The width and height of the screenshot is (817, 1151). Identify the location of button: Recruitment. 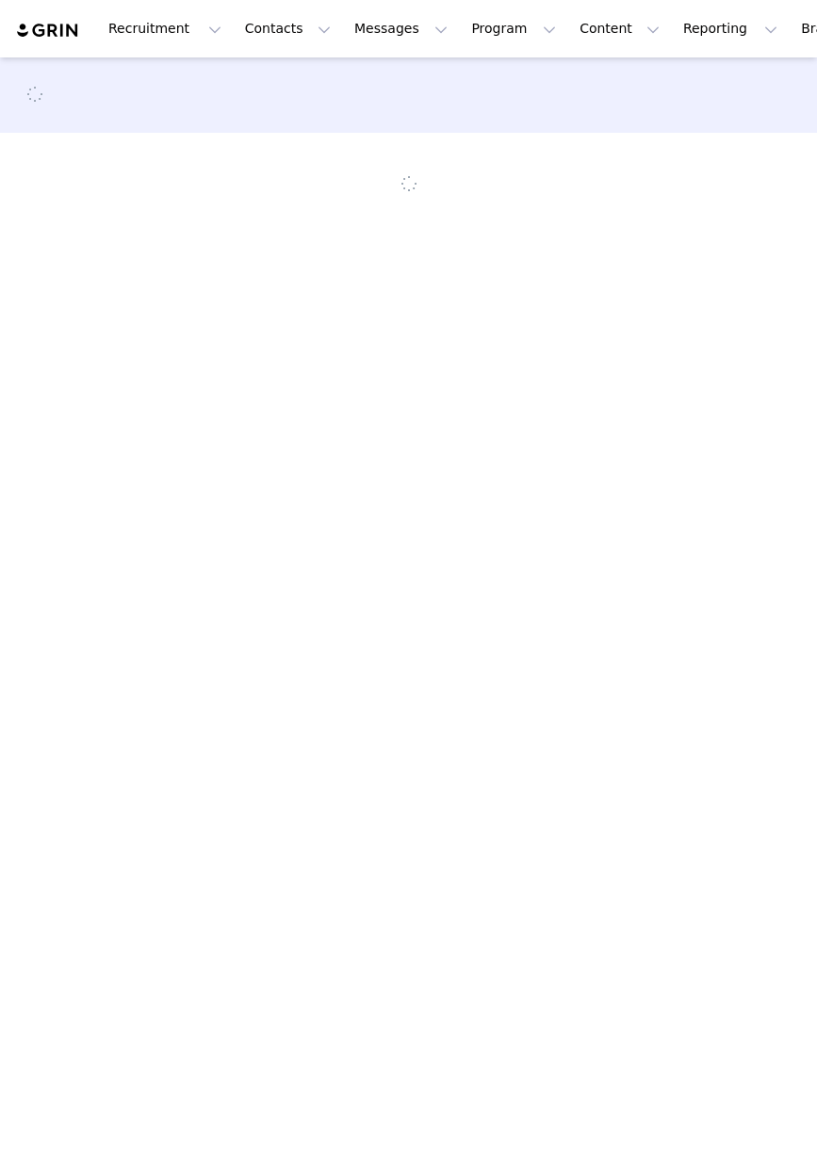
(165, 28).